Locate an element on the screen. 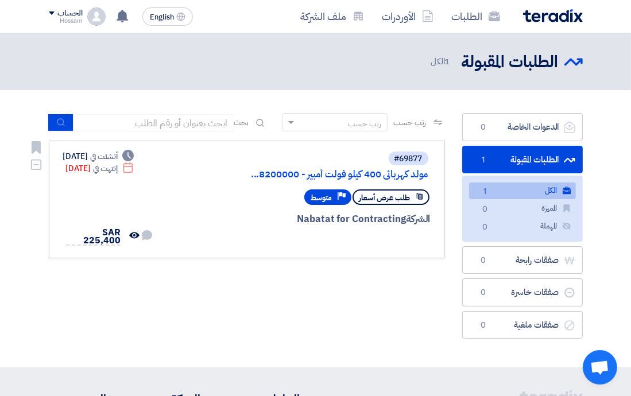 This screenshot has height=396, width=631. div: رتب حسب is located at coordinates (364, 123).